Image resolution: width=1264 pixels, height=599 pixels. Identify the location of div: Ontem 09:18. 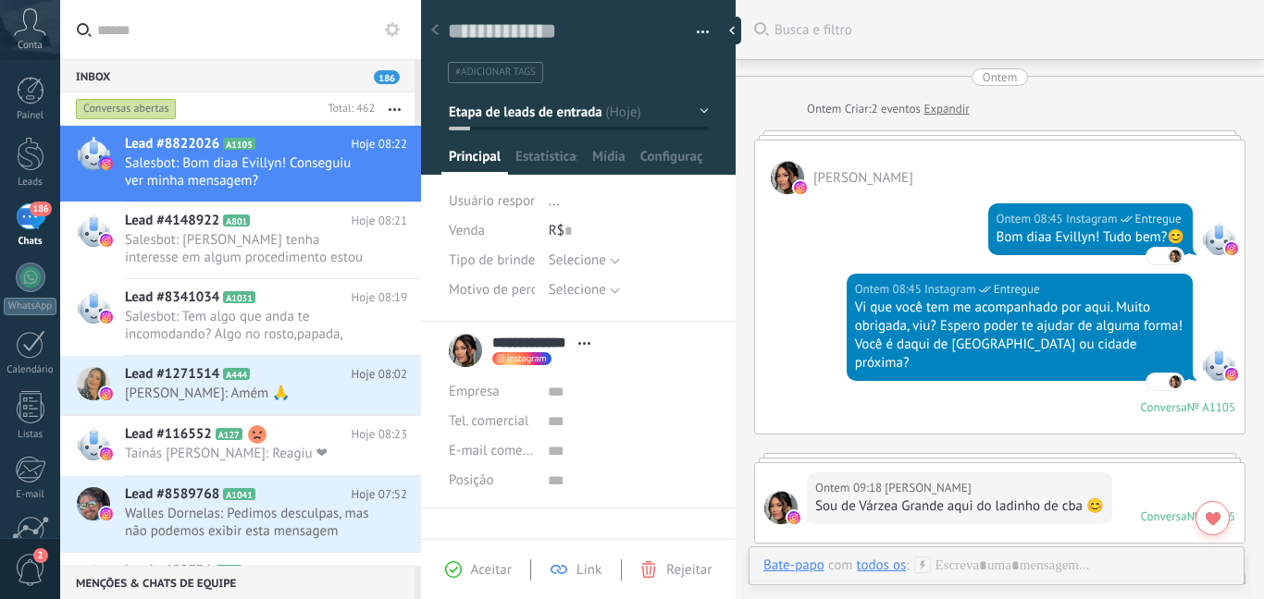
(849, 488).